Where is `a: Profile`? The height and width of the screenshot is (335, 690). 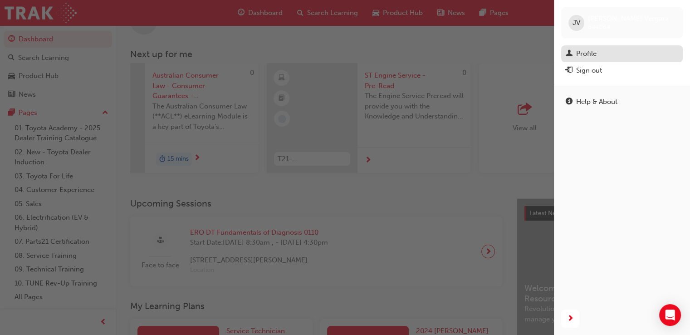 a: Profile is located at coordinates (622, 54).